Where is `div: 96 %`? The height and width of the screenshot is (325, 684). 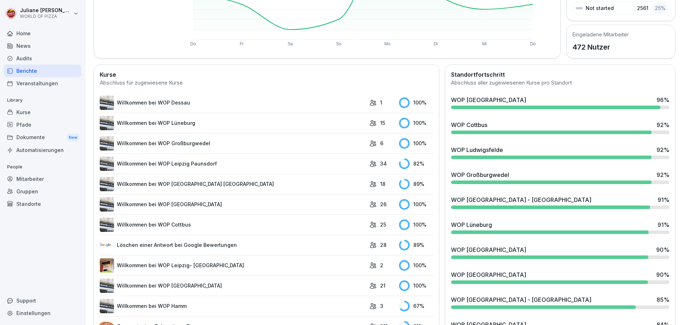 div: 96 % is located at coordinates (663, 100).